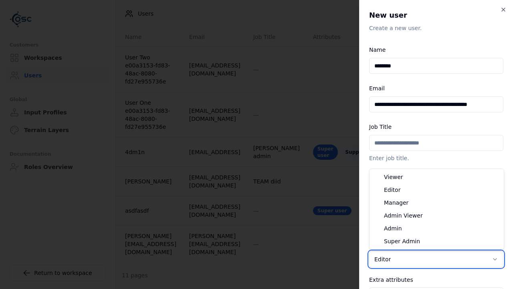  What do you see at coordinates (402, 241) in the screenshot?
I see `span: Super Admin` at bounding box center [402, 241].